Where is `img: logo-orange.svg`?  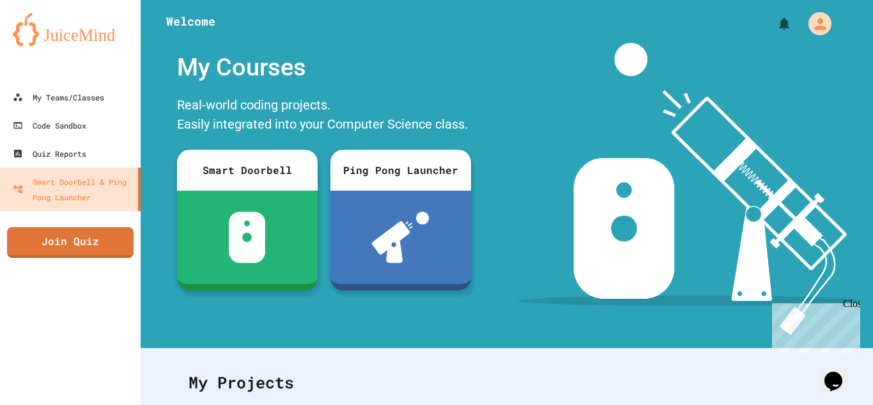 img: logo-orange.svg is located at coordinates (70, 29).